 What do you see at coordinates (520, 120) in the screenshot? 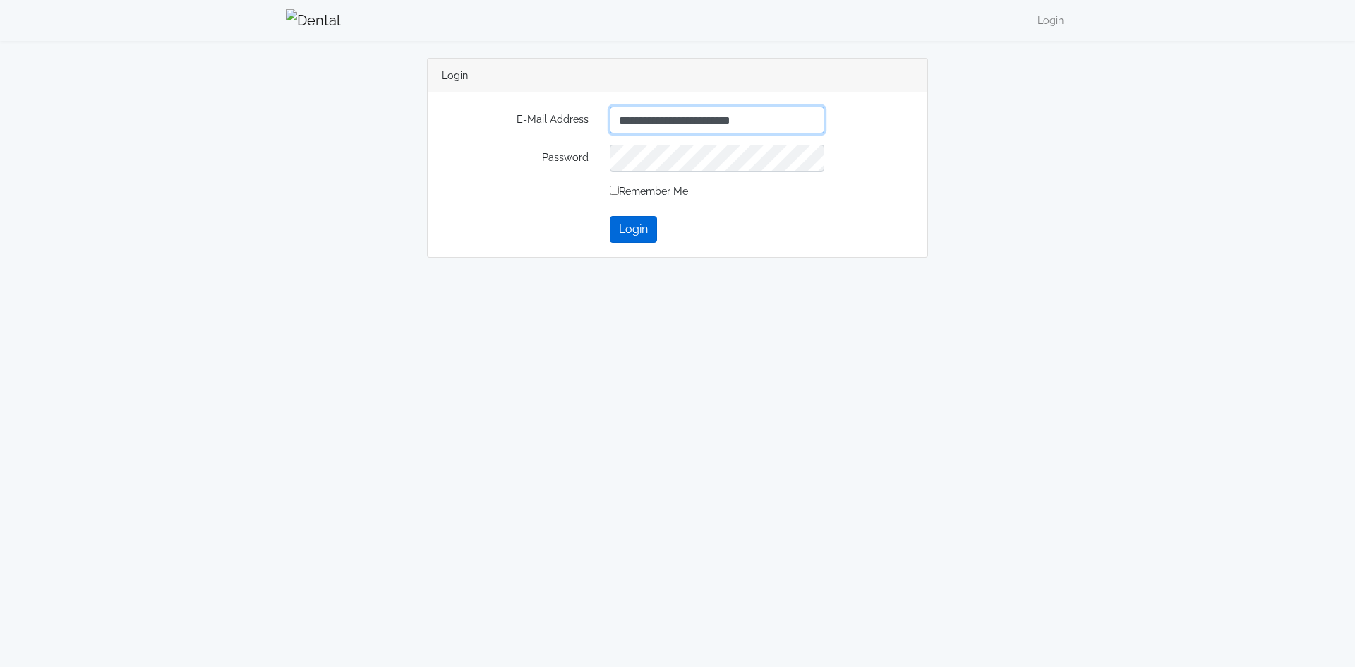
I see `label: E-Mail Address` at bounding box center [520, 120].